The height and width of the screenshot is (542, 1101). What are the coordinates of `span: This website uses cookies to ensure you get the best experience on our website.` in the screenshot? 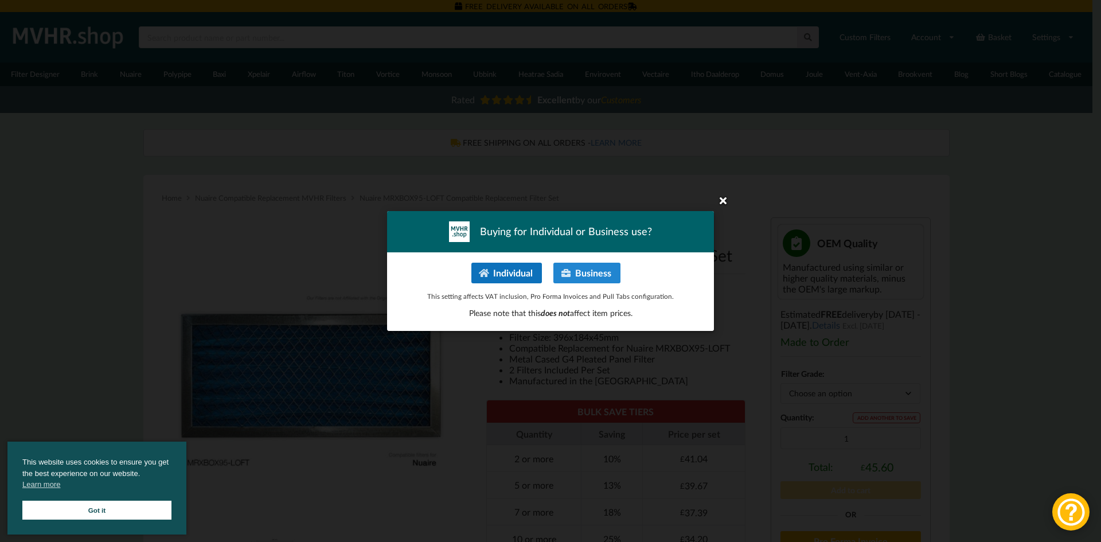 It's located at (97, 475).